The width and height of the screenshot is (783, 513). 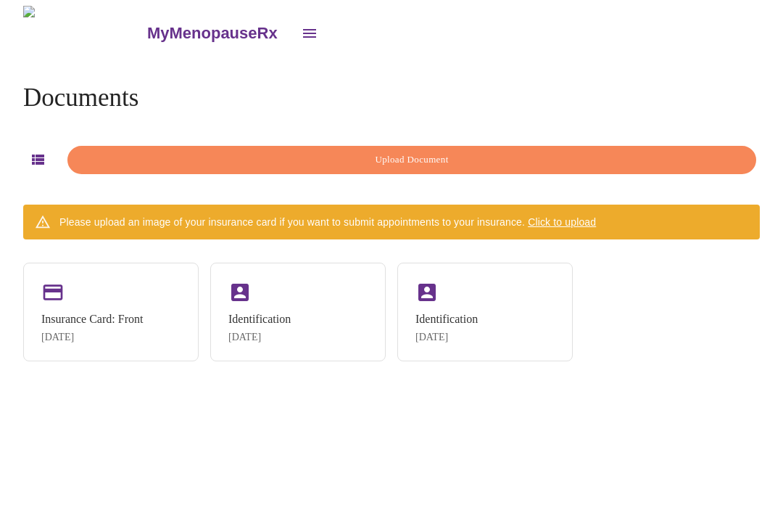 What do you see at coordinates (212, 33) in the screenshot?
I see `h3: MyMenopauseRx` at bounding box center [212, 33].